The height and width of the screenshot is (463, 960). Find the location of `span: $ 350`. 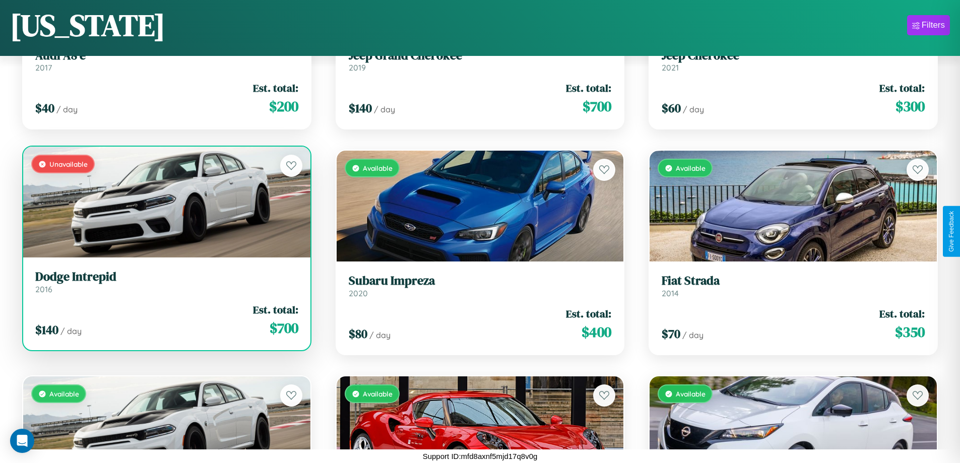

span: $ 350 is located at coordinates (910, 332).